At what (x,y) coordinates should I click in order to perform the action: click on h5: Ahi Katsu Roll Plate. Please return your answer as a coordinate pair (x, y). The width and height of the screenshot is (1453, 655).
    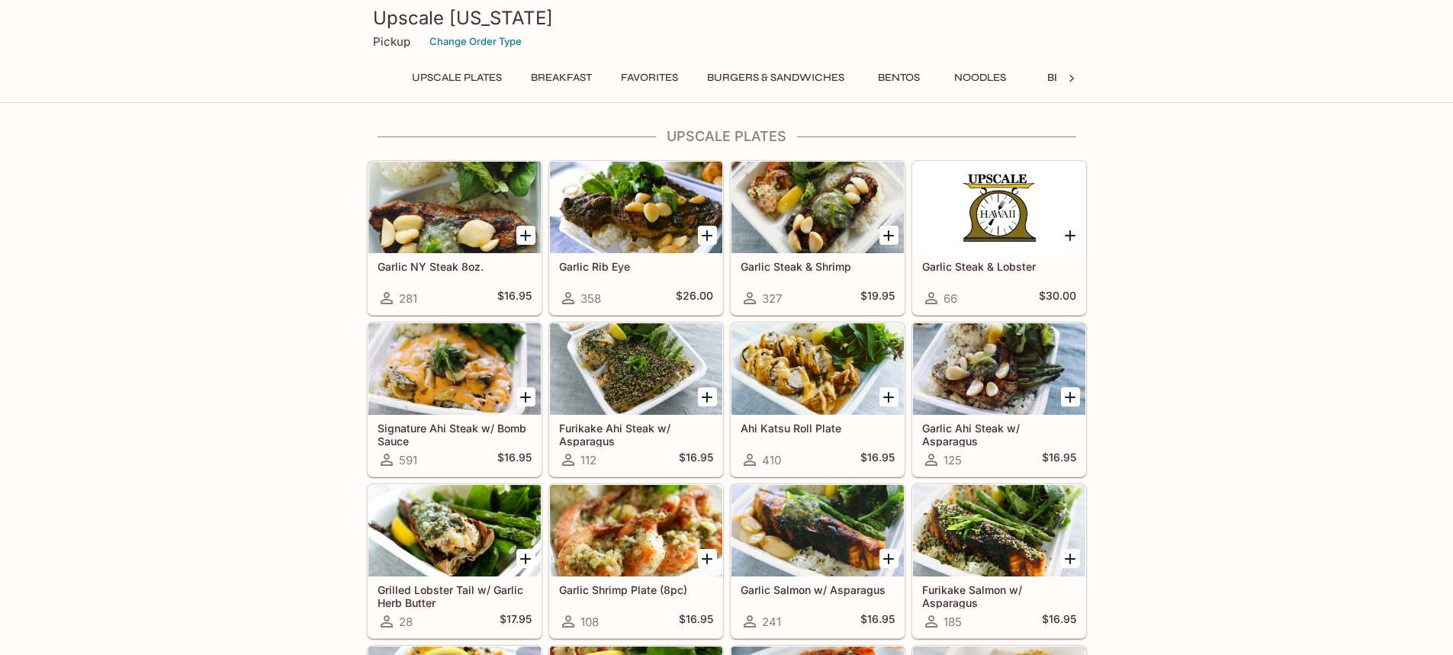
    Looking at the image, I should click on (818, 428).